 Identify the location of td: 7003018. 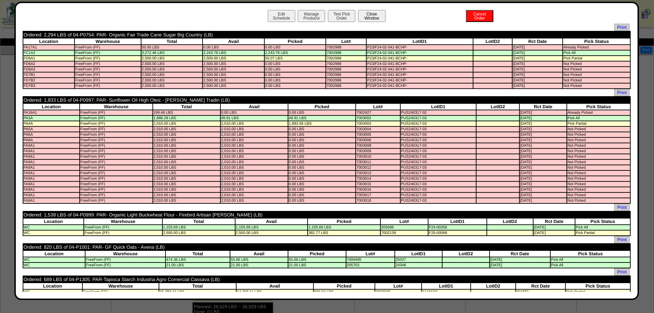
(377, 200).